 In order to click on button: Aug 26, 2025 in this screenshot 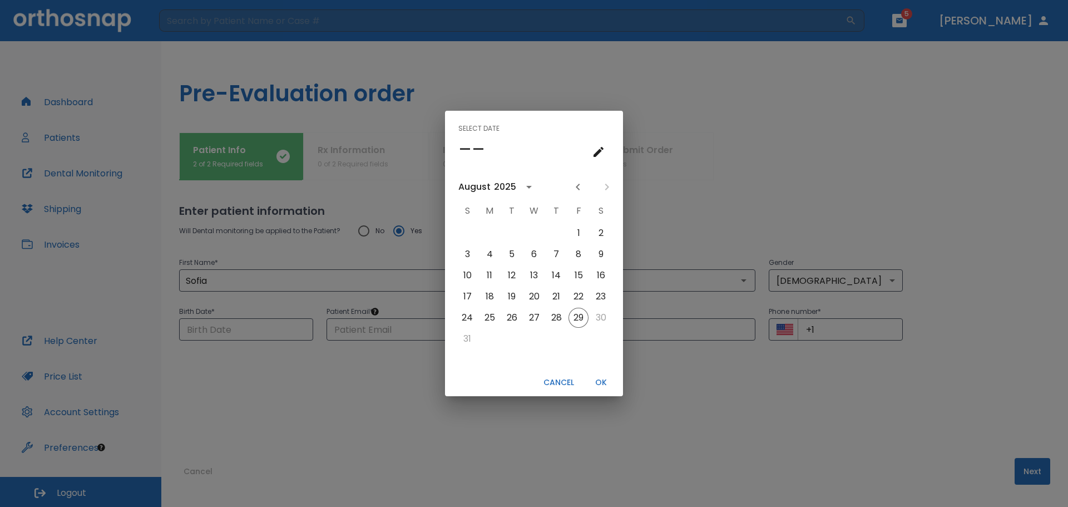, I will do `click(512, 318)`.